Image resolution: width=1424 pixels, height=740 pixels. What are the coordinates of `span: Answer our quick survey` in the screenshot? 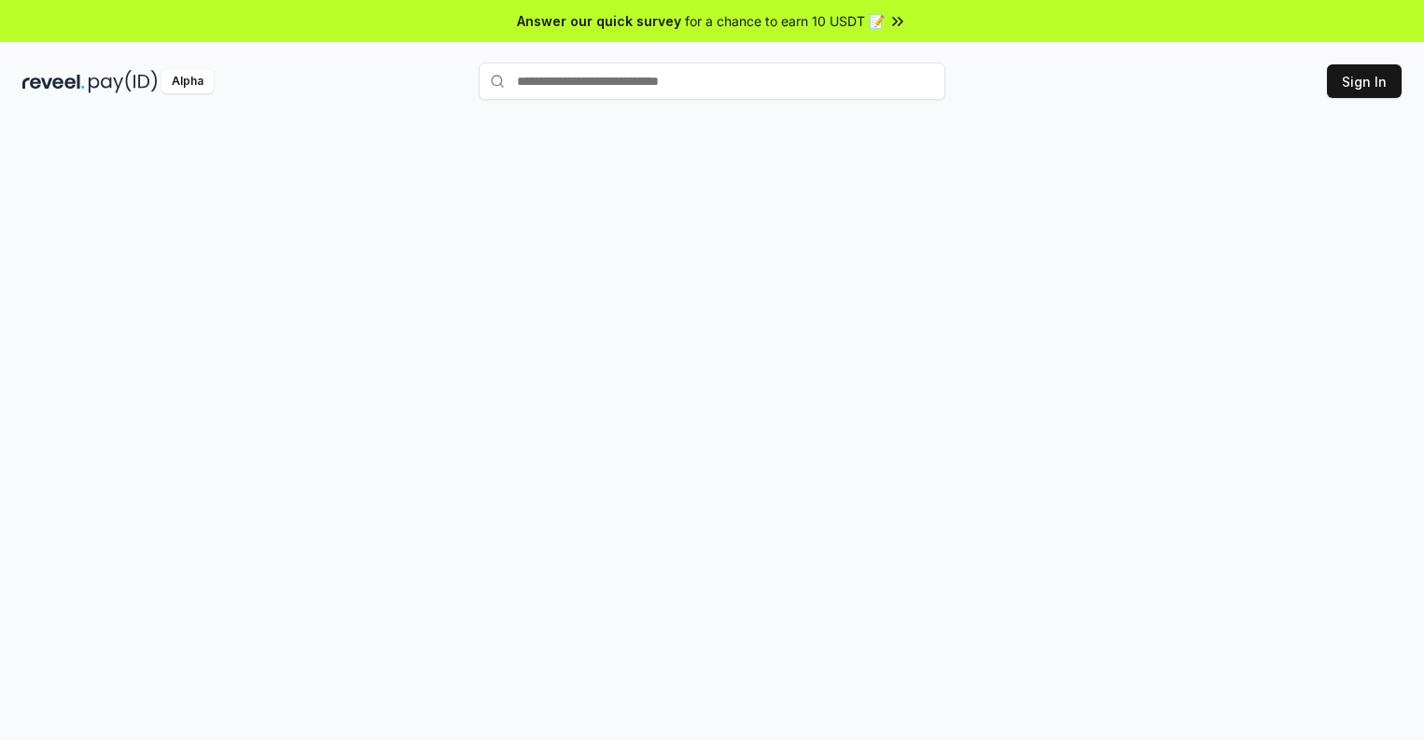 It's located at (599, 21).